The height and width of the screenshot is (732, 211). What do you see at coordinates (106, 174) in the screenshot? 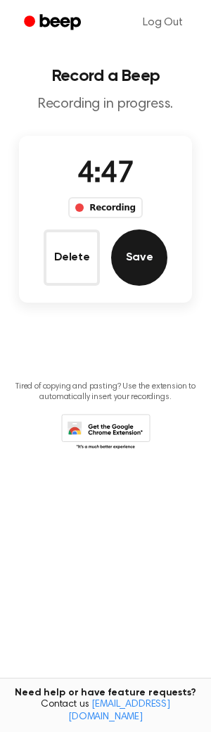
I see `span: 4:47` at bounding box center [106, 174].